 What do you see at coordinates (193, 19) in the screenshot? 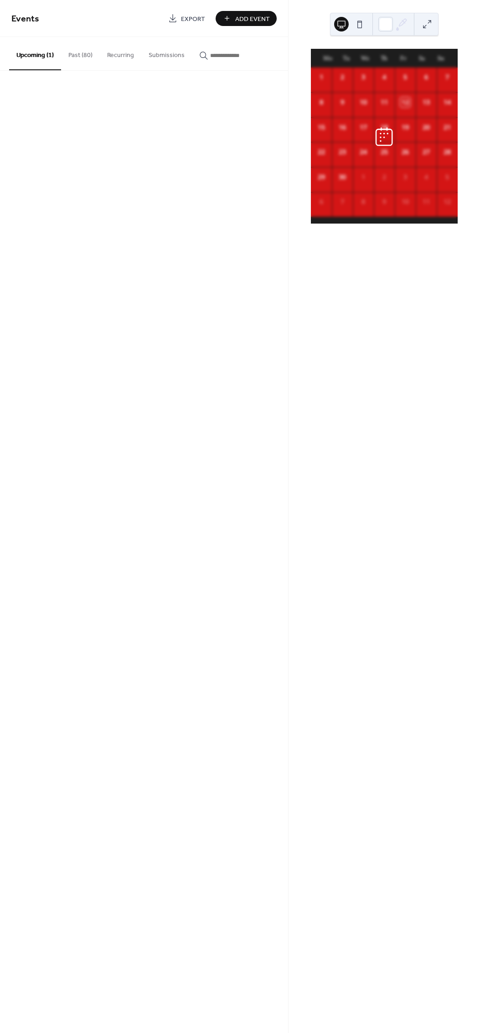
I see `span: Export` at bounding box center [193, 19].